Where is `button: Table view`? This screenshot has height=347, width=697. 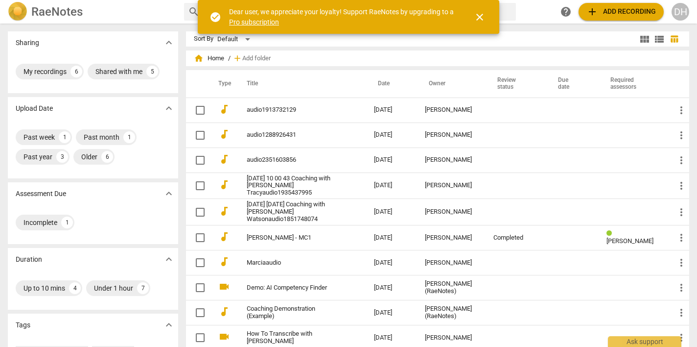
button: Table view is located at coordinates (674, 39).